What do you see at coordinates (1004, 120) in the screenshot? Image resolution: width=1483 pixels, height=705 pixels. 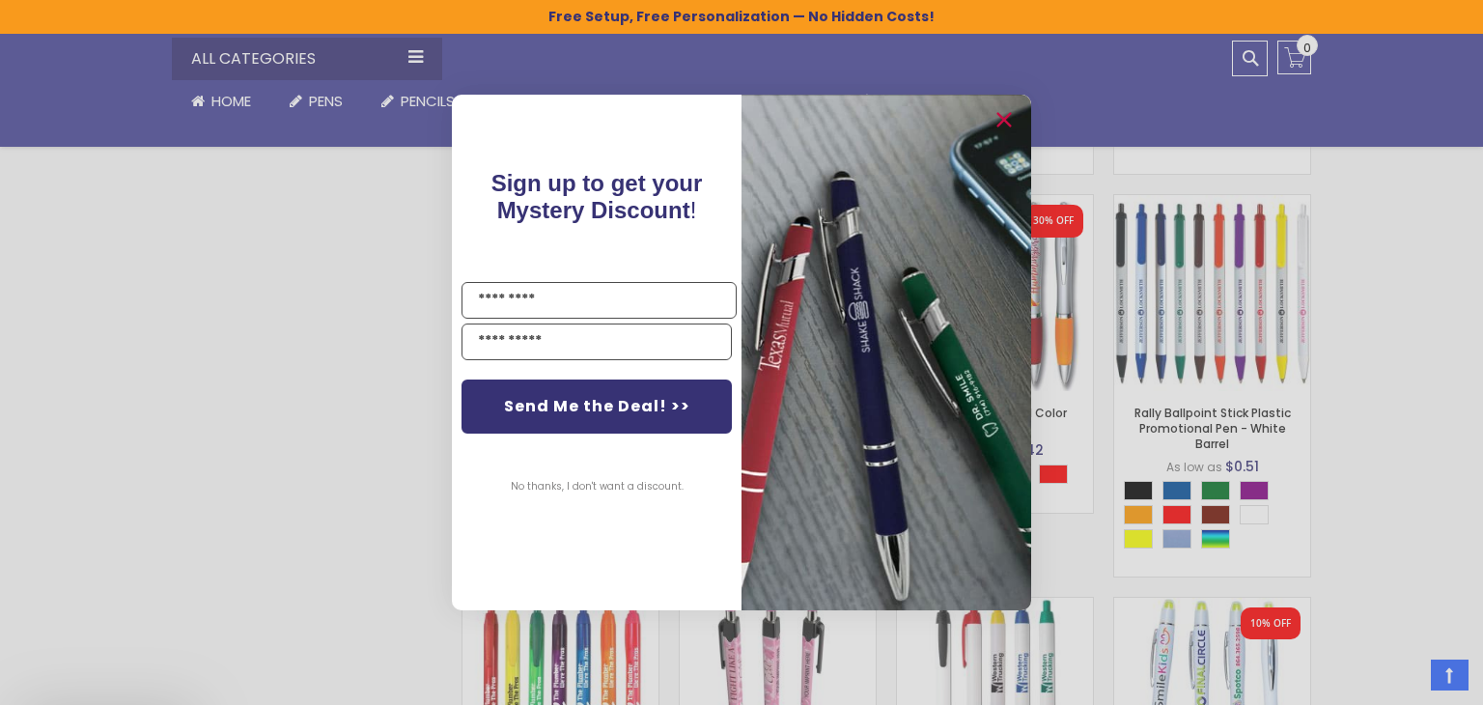 I see `button: Close dialog` at bounding box center [1004, 120].